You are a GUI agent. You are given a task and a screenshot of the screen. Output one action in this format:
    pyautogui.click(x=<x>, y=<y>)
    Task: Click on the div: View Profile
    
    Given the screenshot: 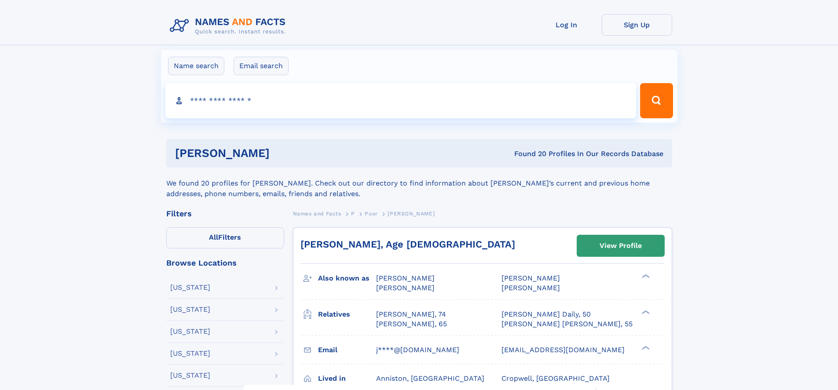 What is the action you would take?
    pyautogui.click(x=621, y=246)
    